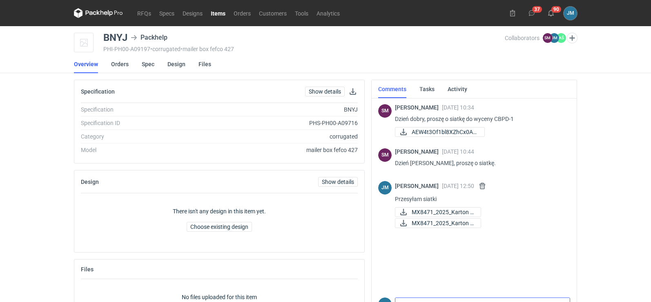  Describe the element at coordinates (274, 123) in the screenshot. I see `div: PHS-PH00-A09716` at that location.